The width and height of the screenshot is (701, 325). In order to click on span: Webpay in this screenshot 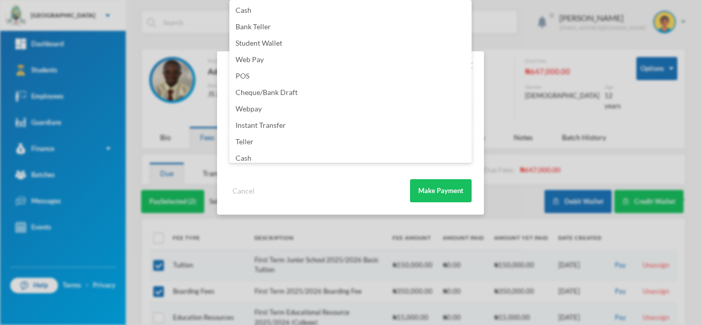, I will do `click(248, 108)`.